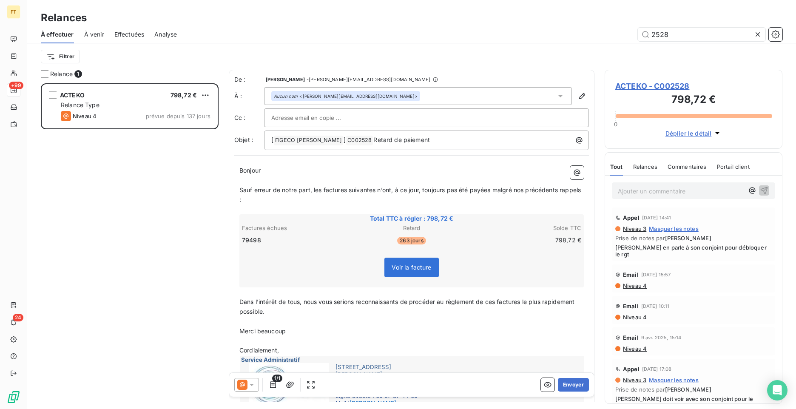 The width and height of the screenshot is (796, 409). What do you see at coordinates (277, 378) in the screenshot?
I see `span: 1/1` at bounding box center [277, 378].